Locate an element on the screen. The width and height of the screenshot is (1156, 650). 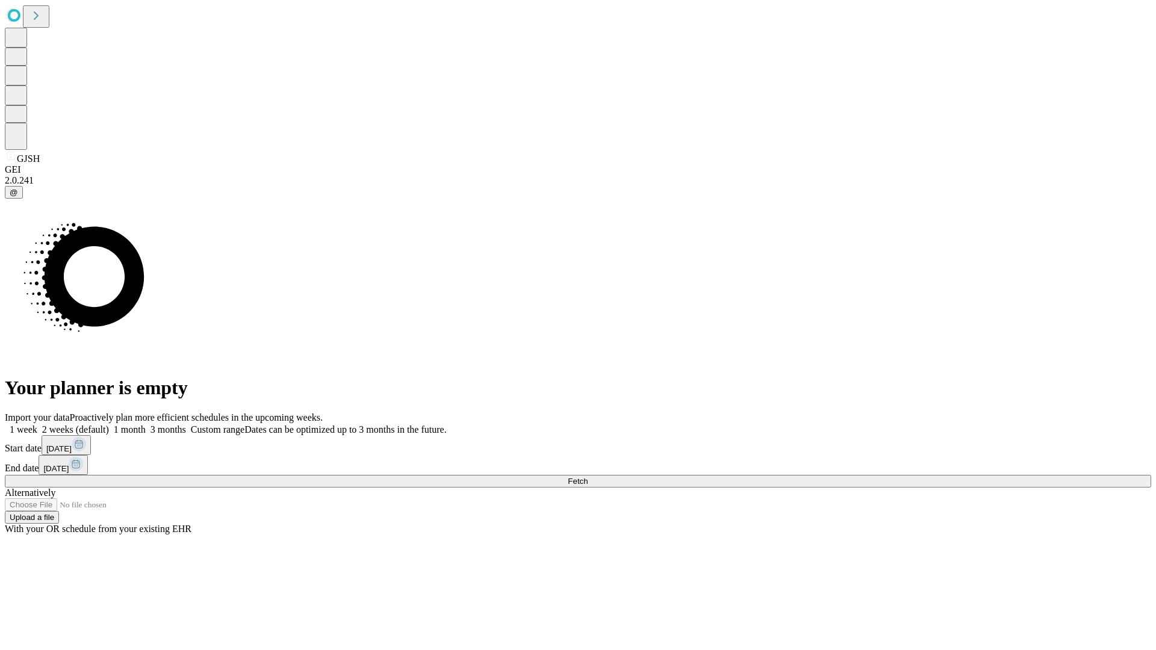
button: Upload a file is located at coordinates (32, 517).